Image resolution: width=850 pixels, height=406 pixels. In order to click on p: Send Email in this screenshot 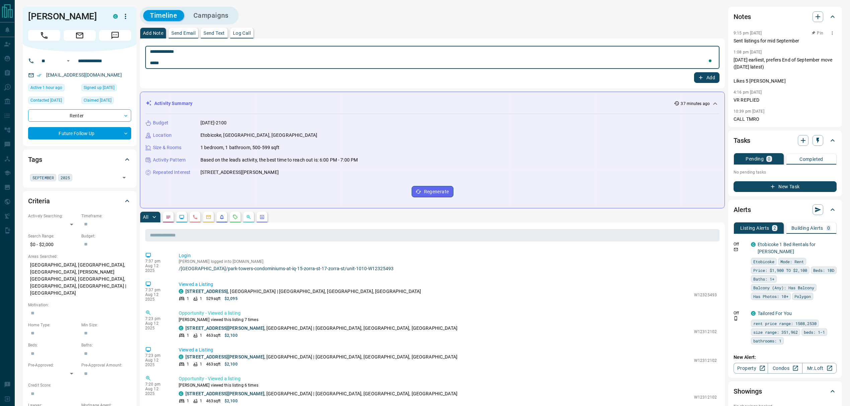, I will do `click(183, 33)`.